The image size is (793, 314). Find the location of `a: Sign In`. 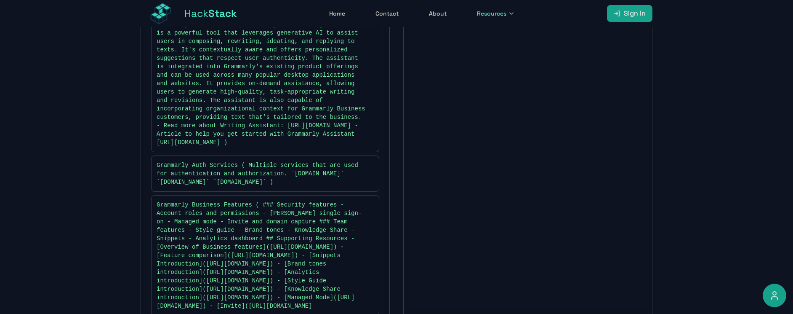

a: Sign In is located at coordinates (630, 13).